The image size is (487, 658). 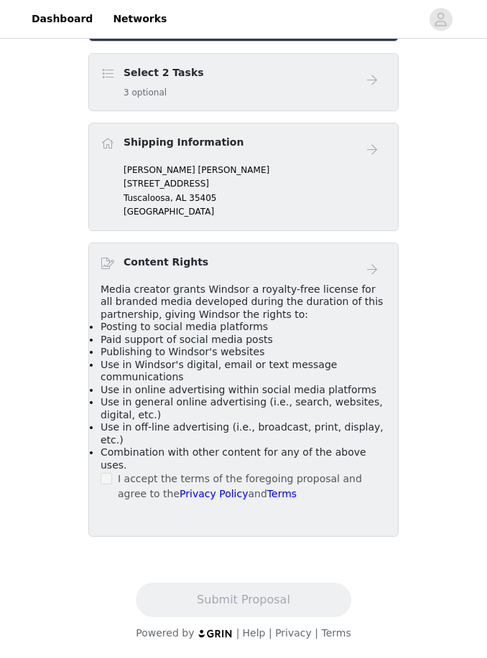 What do you see at coordinates (243, 390) in the screenshot?
I see `div: Content Rights` at bounding box center [243, 390].